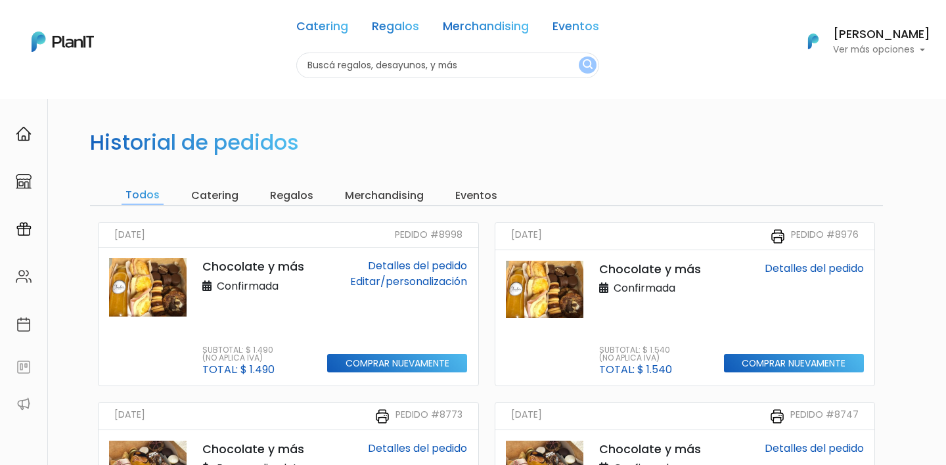 The image size is (946, 465). Describe the element at coordinates (24, 134) in the screenshot. I see `img: home-e721727adea9d79c4d83392d1f703f7f8bce08238fde08b1acbfd93340b81755.svg` at that location.